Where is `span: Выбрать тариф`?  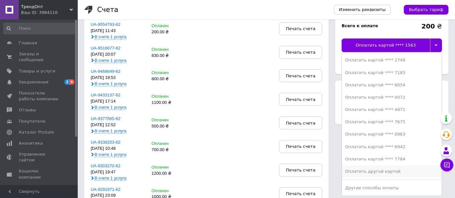
span: Выбрать тариф is located at coordinates (426, 10).